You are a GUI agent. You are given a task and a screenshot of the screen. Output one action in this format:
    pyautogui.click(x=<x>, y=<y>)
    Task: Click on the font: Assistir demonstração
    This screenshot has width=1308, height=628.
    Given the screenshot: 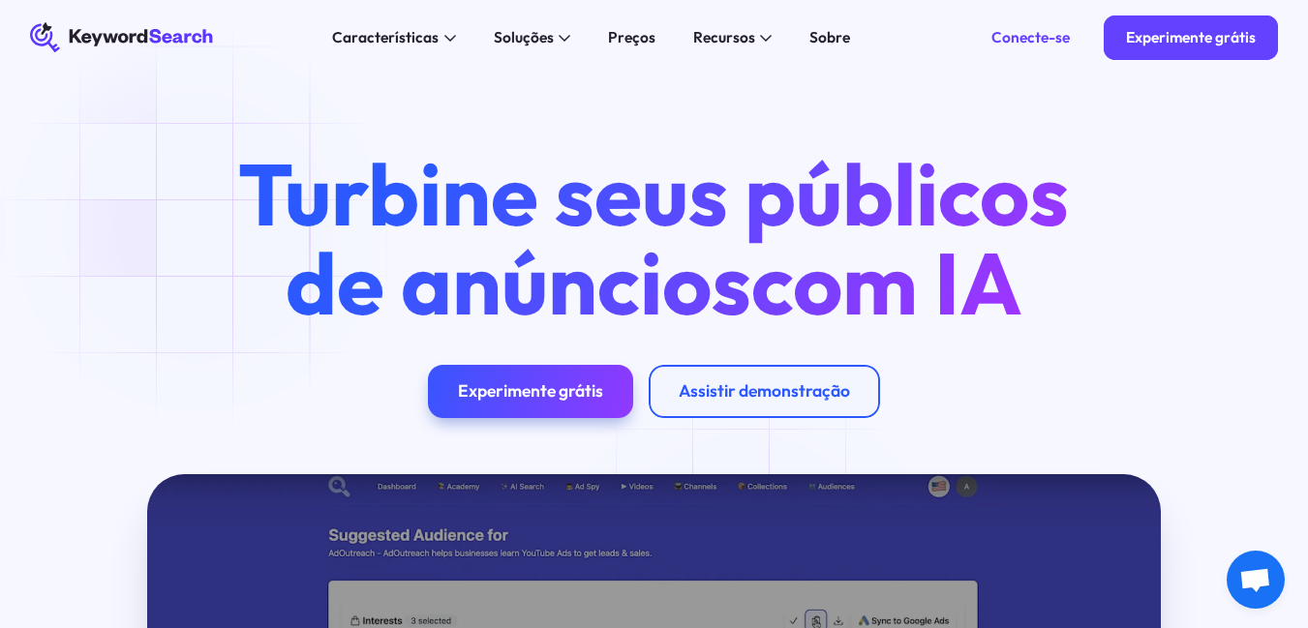 What is the action you would take?
    pyautogui.click(x=764, y=391)
    